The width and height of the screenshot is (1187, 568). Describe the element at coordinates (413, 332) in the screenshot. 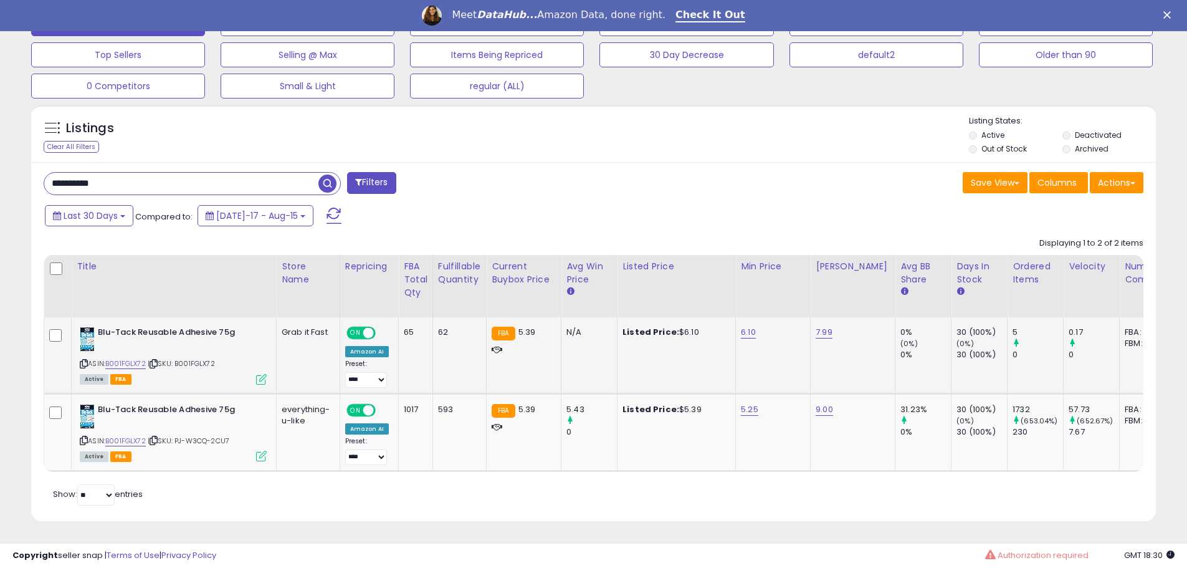

I see `div: 65` at that location.